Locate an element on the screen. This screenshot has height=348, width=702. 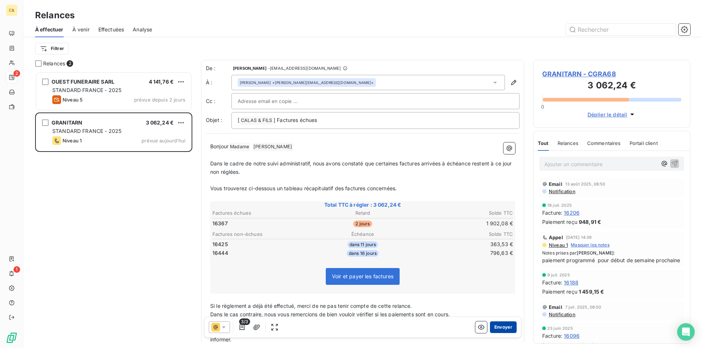
span: Masquer les notes is located at coordinates (590, 245).